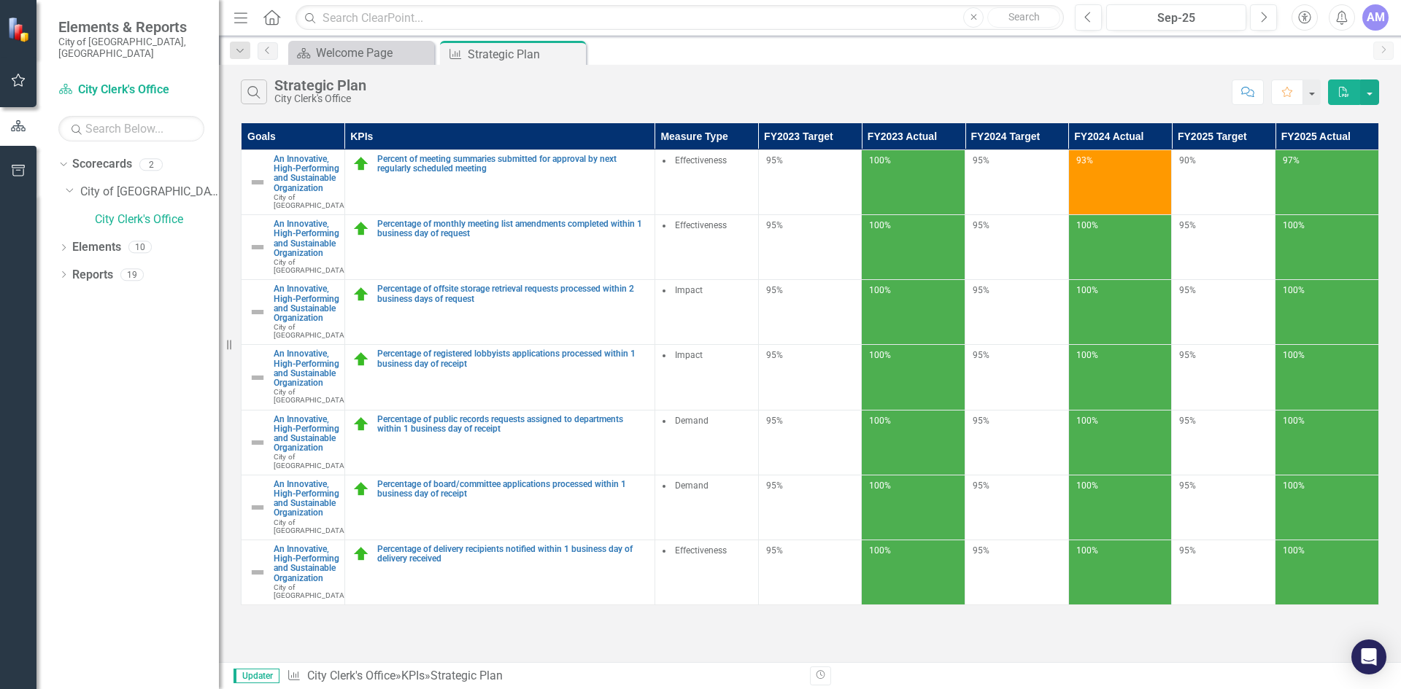 The image size is (1401, 689). Describe the element at coordinates (256, 676) in the screenshot. I see `span: Updater` at that location.